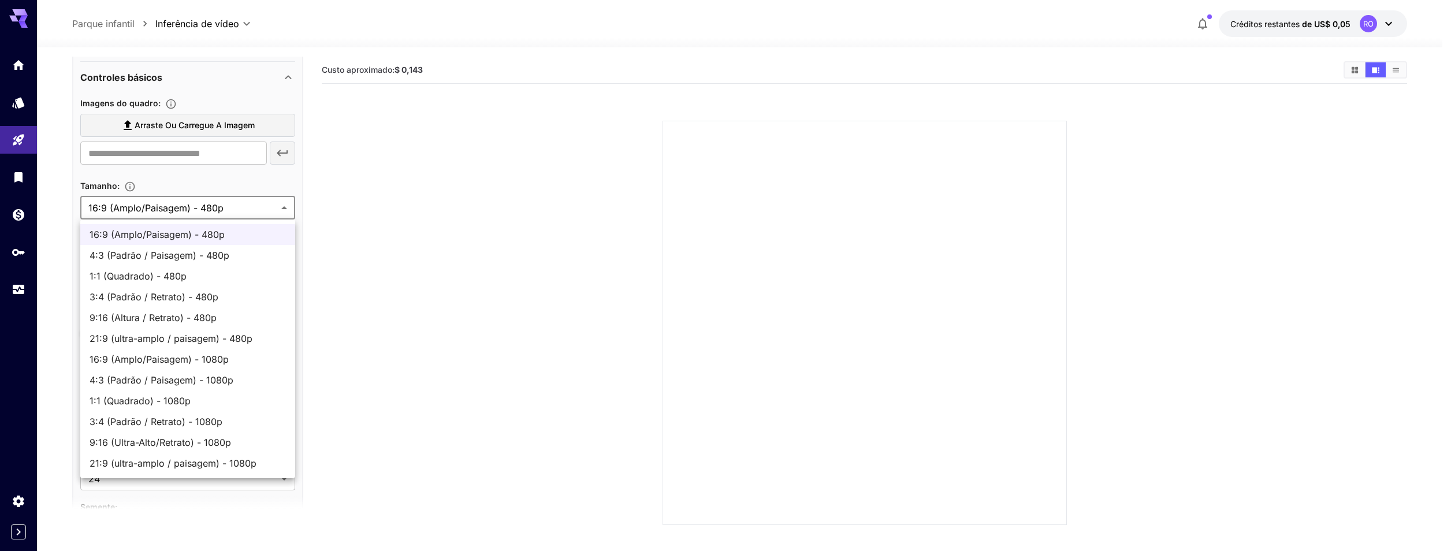  I want to click on span: 9:16 (Ultra-Alto/Retrato) - 1080p, so click(188, 442).